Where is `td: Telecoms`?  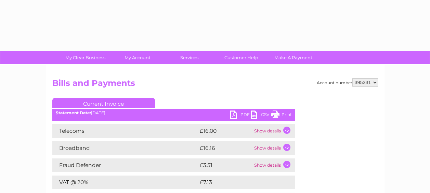
td: Telecoms is located at coordinates (125, 131).